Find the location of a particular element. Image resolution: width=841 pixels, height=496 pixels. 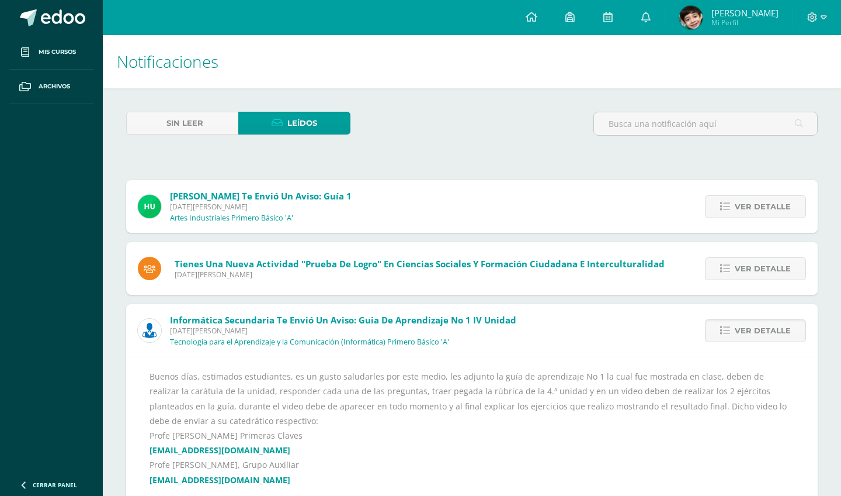

span: Informática Secundaria te envió un aviso: Guia De Aprendizaje No 1 IV Unidad is located at coordinates (343, 320).